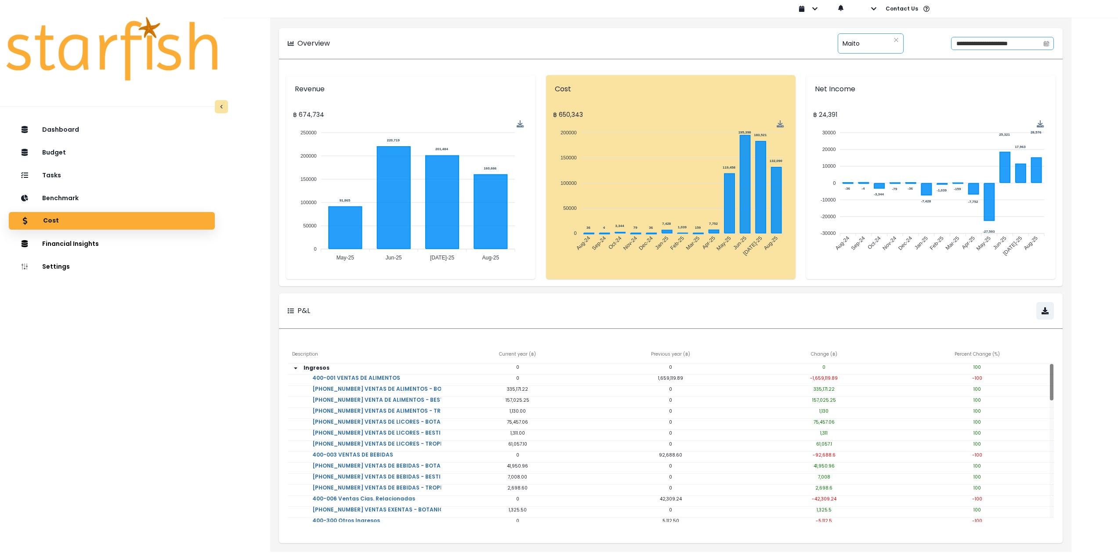 The width and height of the screenshot is (1118, 558). What do you see at coordinates (520, 124) in the screenshot?
I see `img: Download Revenue` at bounding box center [520, 124].